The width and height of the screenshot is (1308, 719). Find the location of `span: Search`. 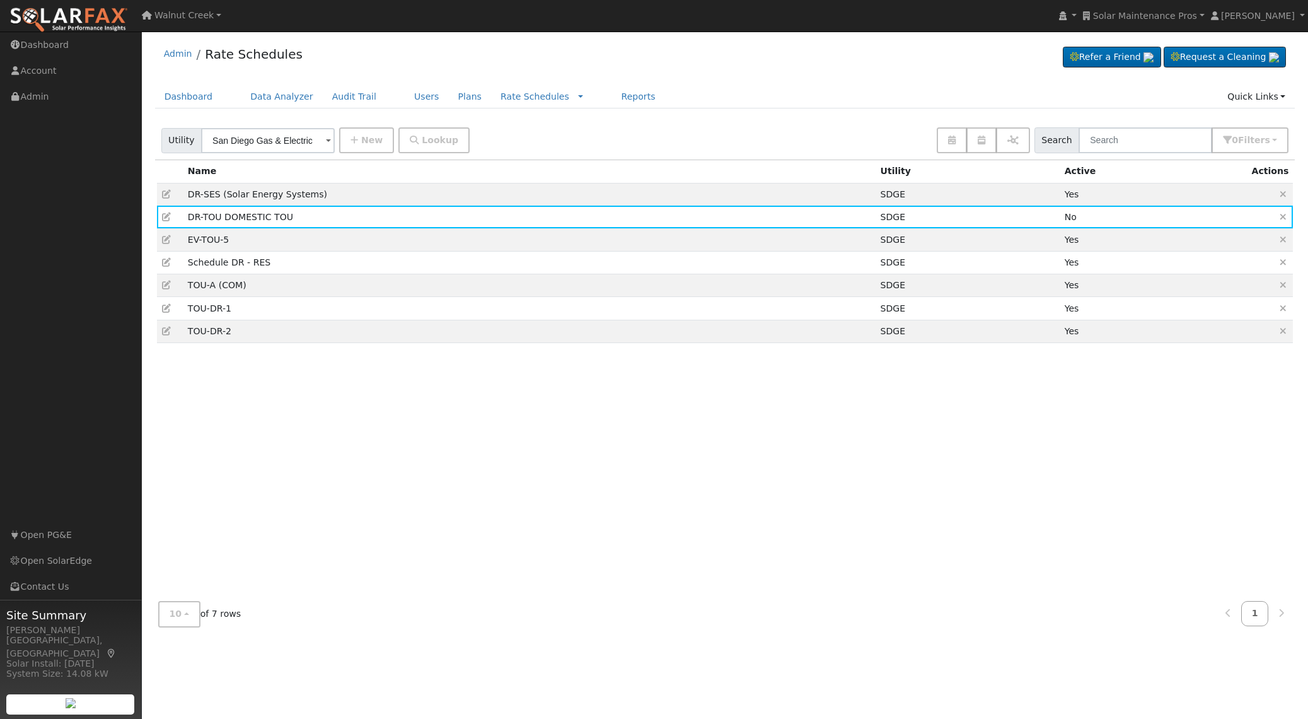

span: Search is located at coordinates (1056, 140).